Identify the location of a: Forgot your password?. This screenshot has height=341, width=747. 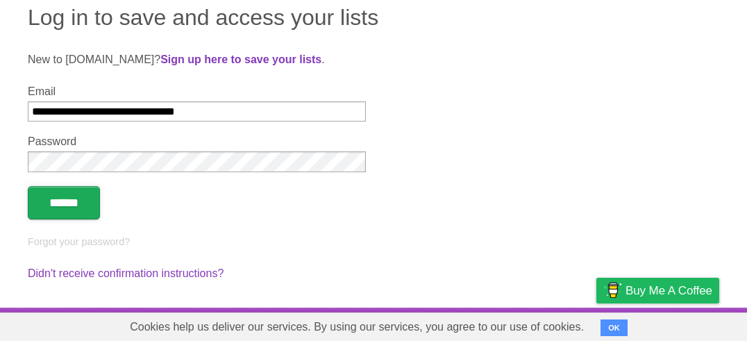
(78, 241).